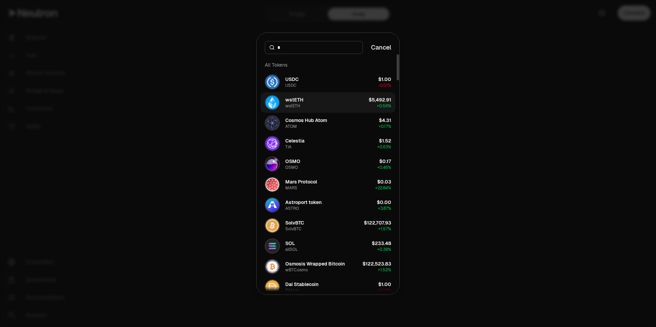  I want to click on span: + 0.46%, so click(384, 168).